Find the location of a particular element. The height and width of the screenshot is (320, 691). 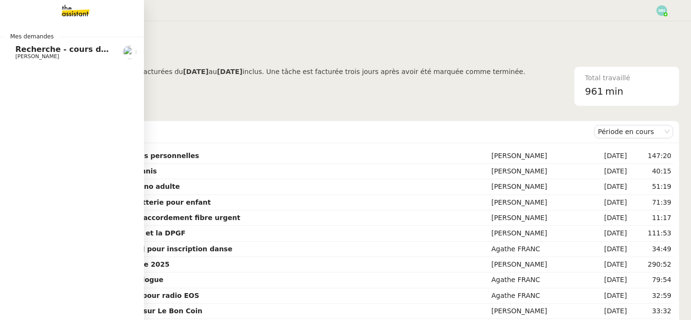

span: min is located at coordinates (614, 91).